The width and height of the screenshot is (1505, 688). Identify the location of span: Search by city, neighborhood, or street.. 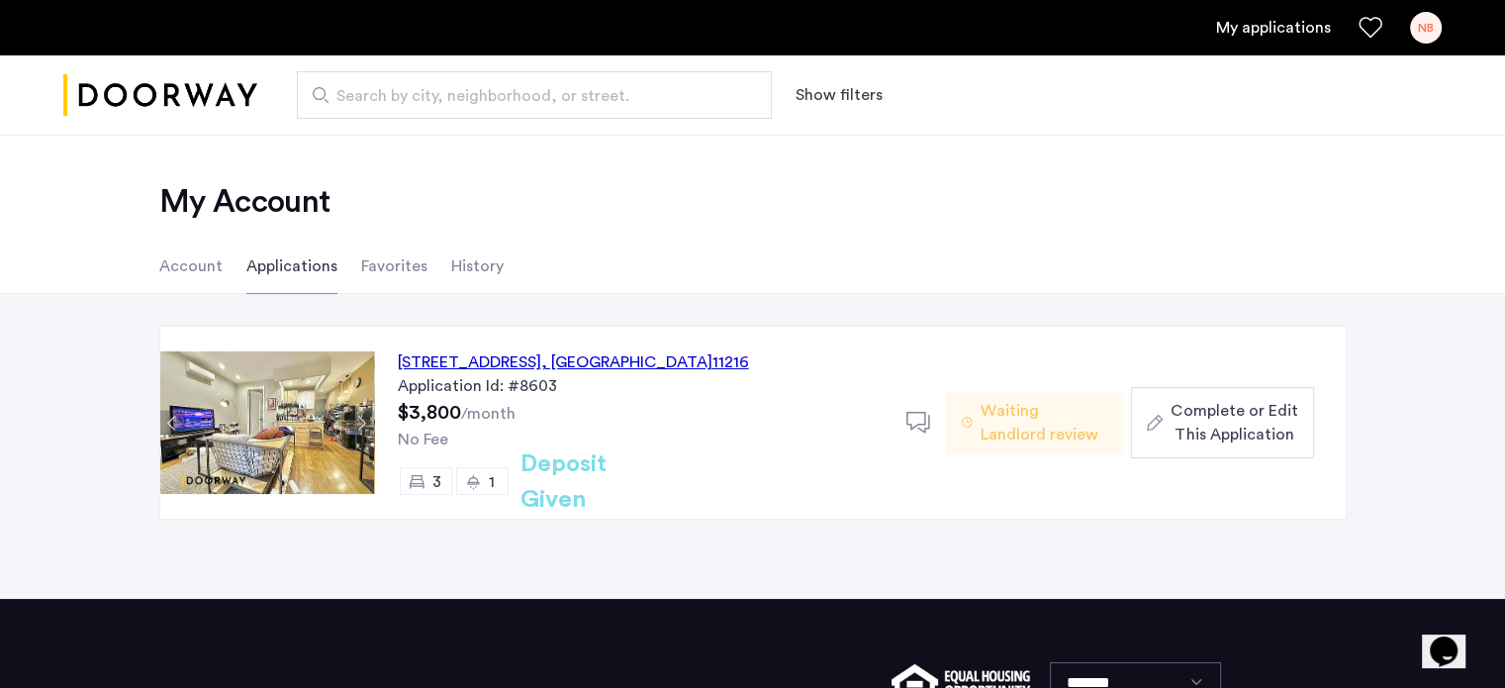
(526, 96).